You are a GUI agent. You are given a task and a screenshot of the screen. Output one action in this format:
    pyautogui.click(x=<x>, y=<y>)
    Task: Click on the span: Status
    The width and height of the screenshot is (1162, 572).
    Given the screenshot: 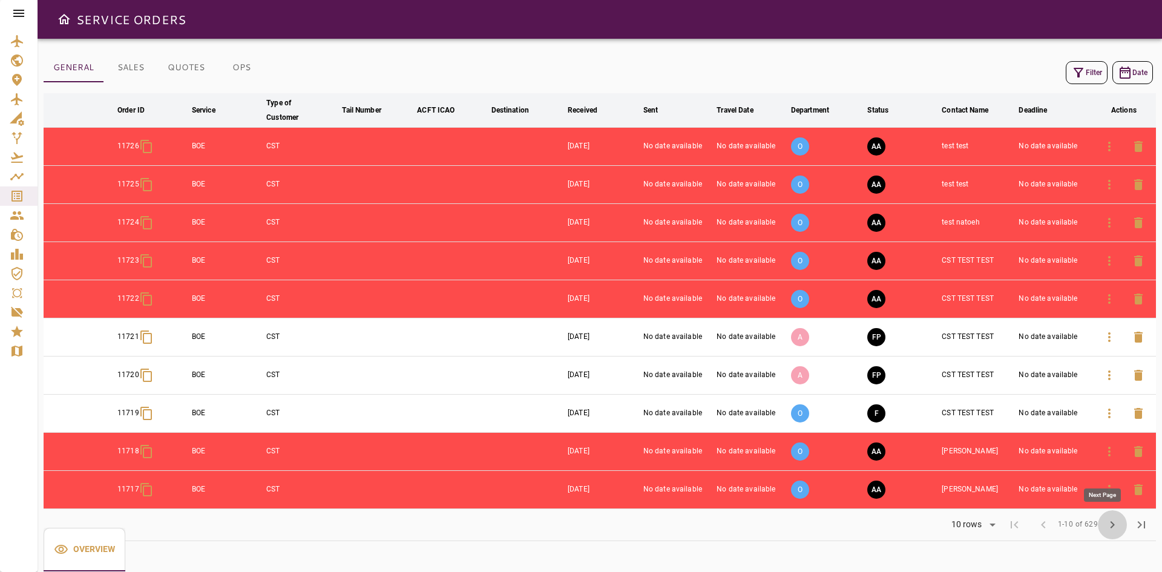 What is the action you would take?
    pyautogui.click(x=886, y=110)
    